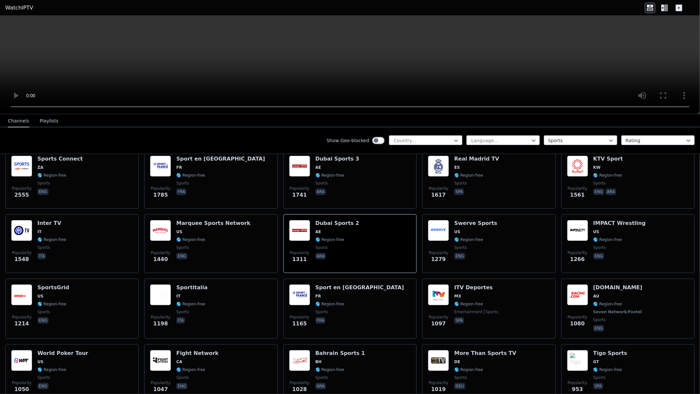 The image size is (700, 394). What do you see at coordinates (597, 362) in the screenshot?
I see `span: GT` at bounding box center [597, 362].